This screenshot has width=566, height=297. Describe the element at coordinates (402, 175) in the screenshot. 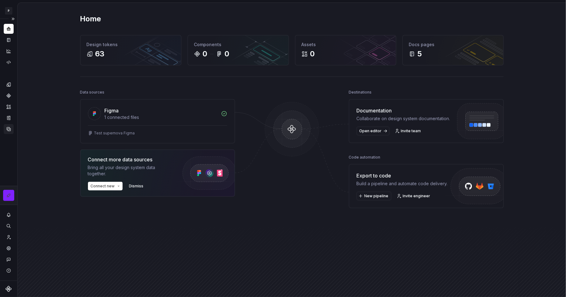

I see `div: Export to code` at that location.